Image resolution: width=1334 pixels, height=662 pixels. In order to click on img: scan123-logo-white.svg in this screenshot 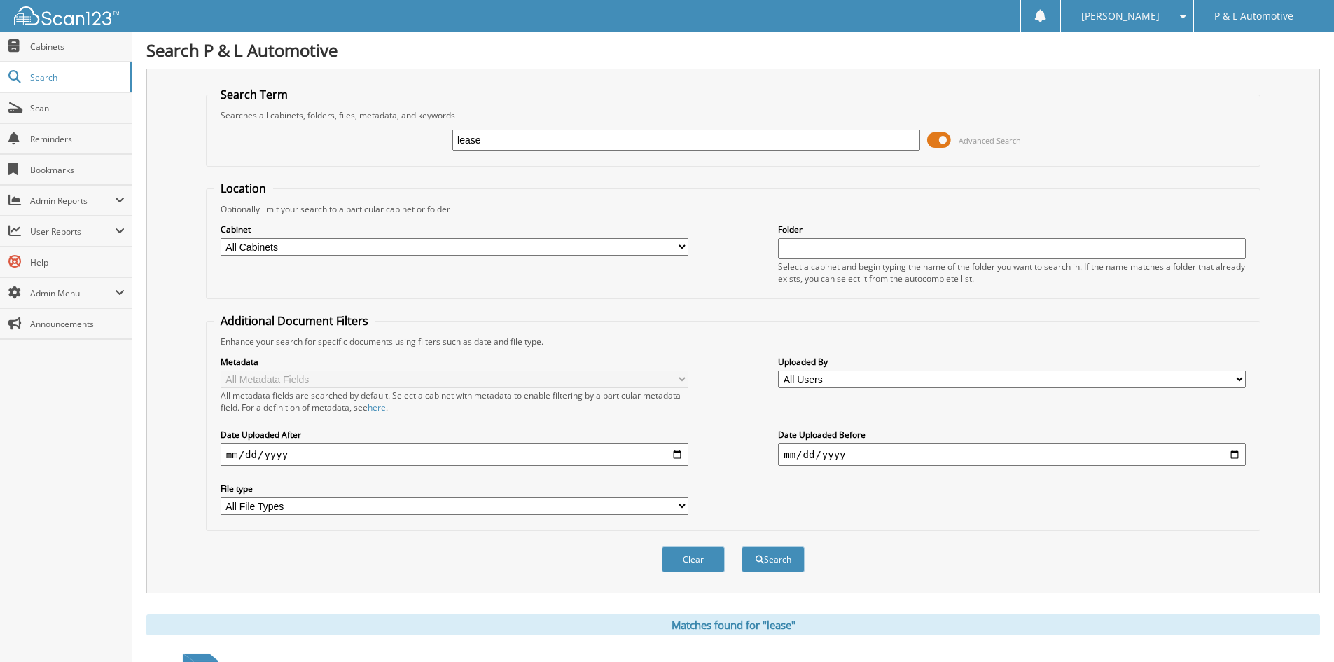, I will do `click(67, 15)`.